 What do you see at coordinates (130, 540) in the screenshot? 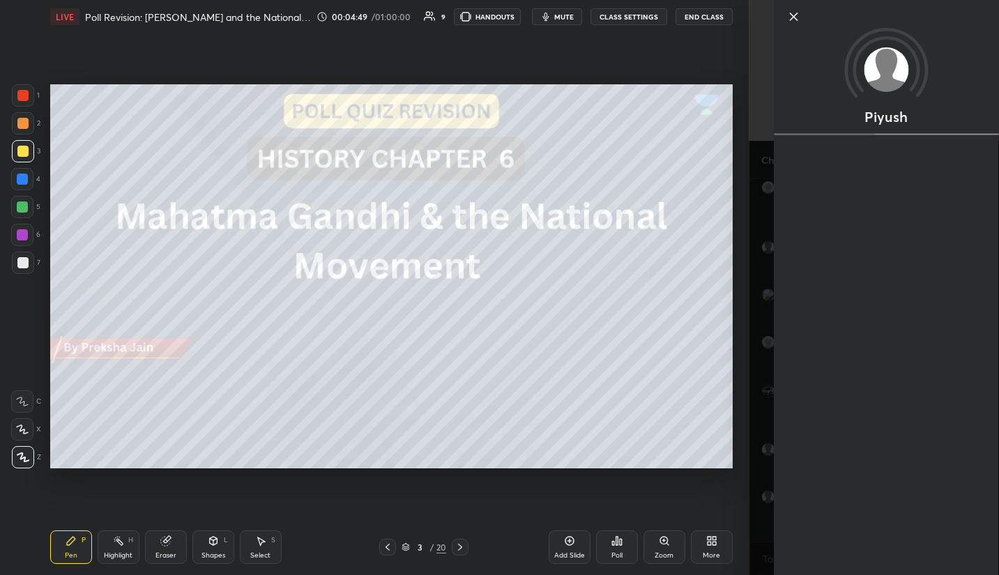
I see `div: H` at bounding box center [130, 540].